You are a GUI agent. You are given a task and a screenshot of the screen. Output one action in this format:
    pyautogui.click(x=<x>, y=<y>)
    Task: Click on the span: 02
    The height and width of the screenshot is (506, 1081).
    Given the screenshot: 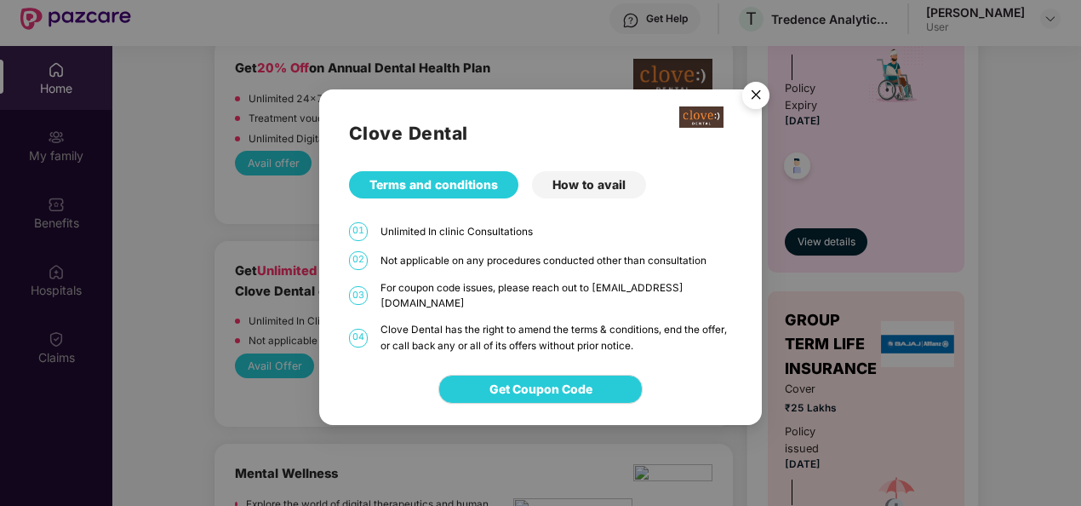 What is the action you would take?
    pyautogui.click(x=358, y=261)
    